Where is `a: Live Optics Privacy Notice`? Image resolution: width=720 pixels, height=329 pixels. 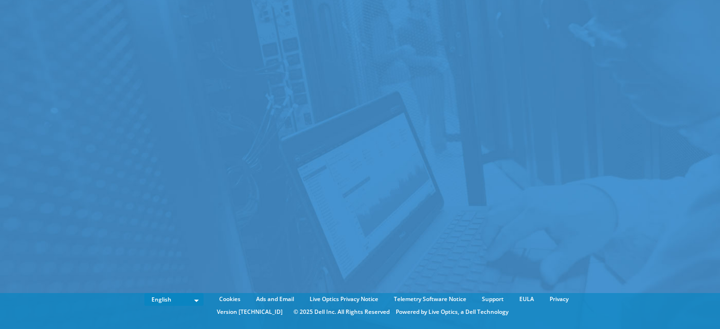 a: Live Optics Privacy Notice is located at coordinates (344, 299).